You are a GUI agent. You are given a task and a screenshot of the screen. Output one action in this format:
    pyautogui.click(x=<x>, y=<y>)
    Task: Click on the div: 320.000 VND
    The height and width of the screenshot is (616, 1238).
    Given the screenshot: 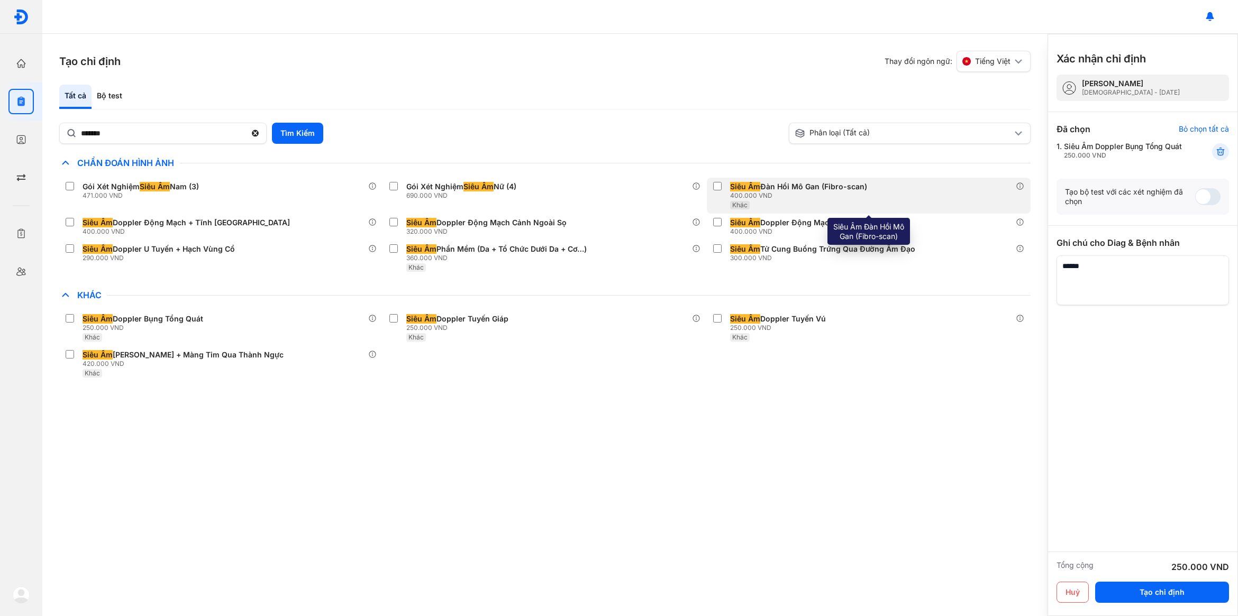 What is the action you would take?
    pyautogui.click(x=488, y=232)
    